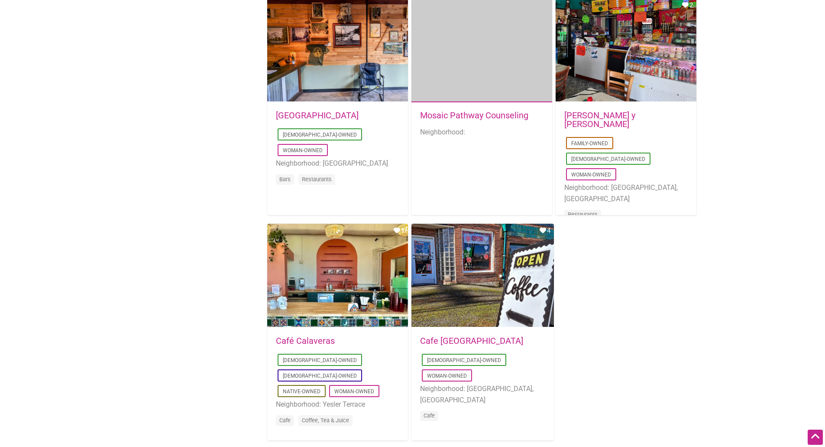 This screenshot has height=447, width=825. I want to click on a: Native-Owned, so click(301, 391).